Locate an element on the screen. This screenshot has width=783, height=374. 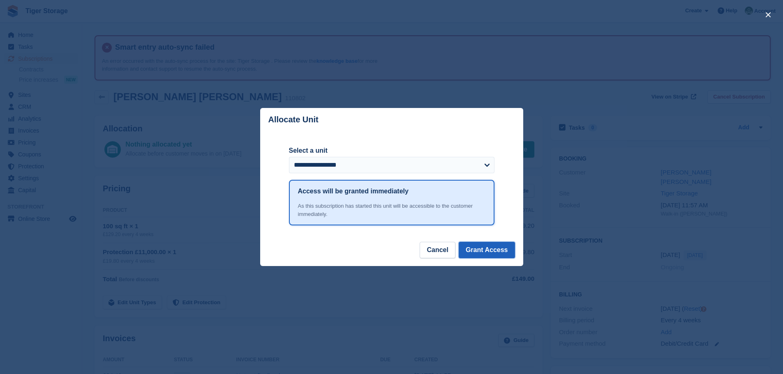
button: Cancel is located at coordinates (437, 250).